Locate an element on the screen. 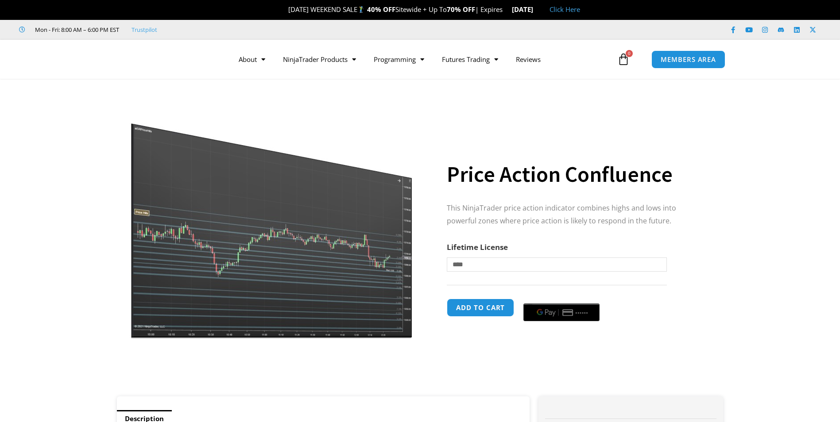  nav: Menu is located at coordinates (422, 59).